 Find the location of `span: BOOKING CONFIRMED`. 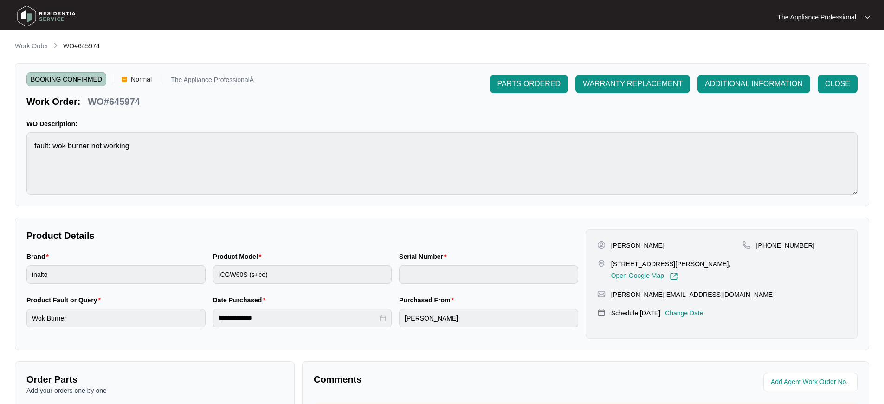

span: BOOKING CONFIRMED is located at coordinates (66, 79).